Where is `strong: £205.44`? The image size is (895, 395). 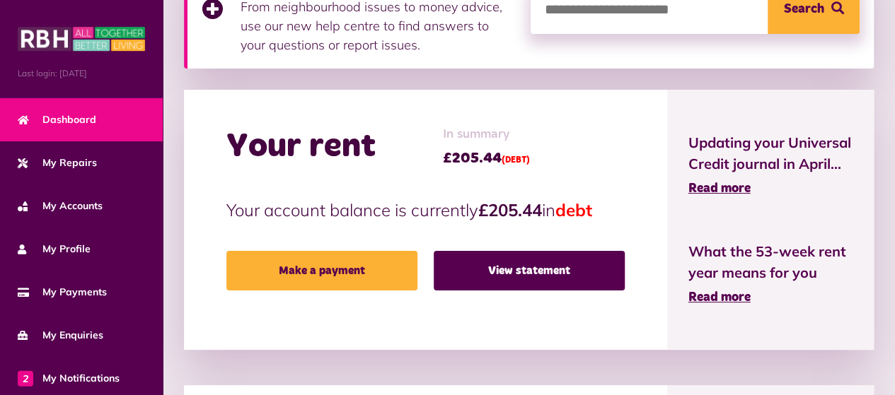 strong: £205.44 is located at coordinates (510, 210).